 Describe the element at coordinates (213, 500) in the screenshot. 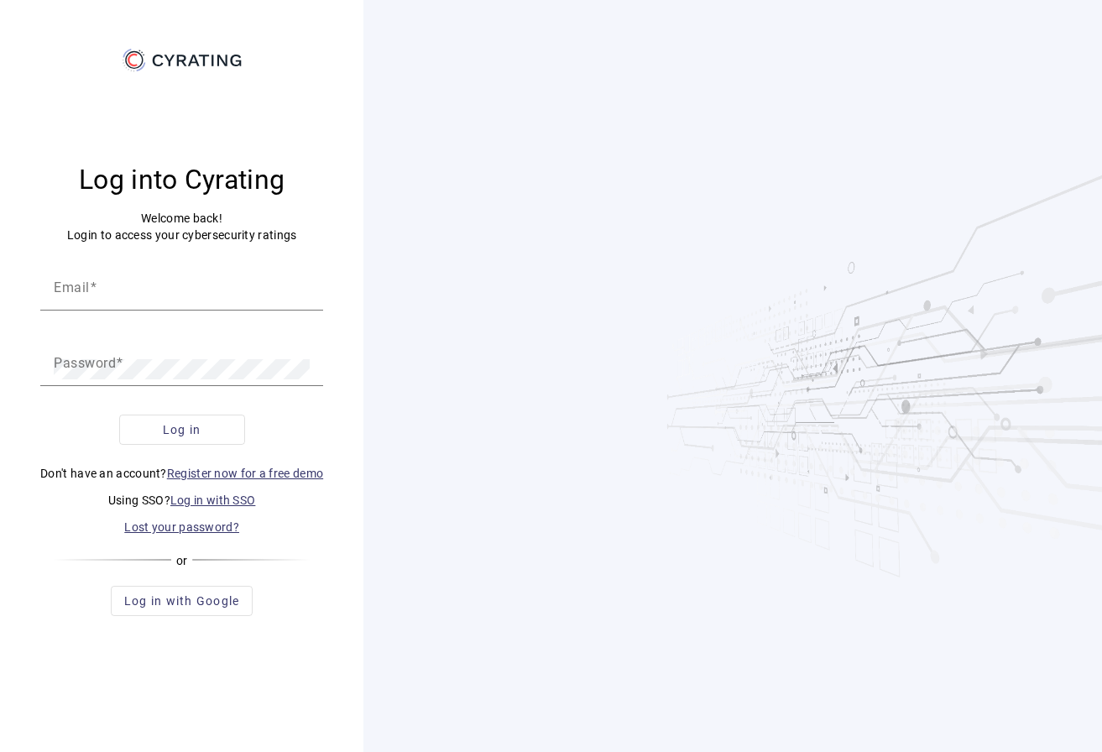

I see `a: Log in with SSO` at that location.